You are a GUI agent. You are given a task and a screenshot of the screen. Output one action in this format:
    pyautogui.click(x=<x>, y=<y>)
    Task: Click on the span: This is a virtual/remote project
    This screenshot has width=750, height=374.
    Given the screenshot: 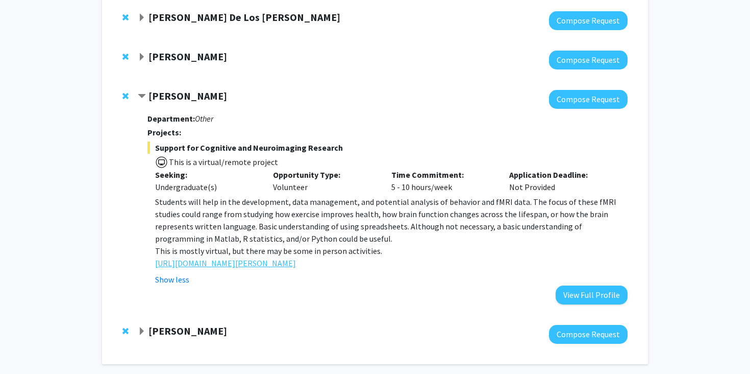 What is the action you would take?
    pyautogui.click(x=223, y=162)
    